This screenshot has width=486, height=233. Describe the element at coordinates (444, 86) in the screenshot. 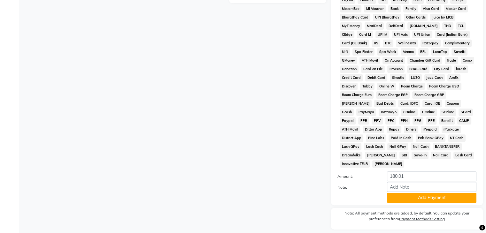

I see `span: Room Charge USD` at that location.